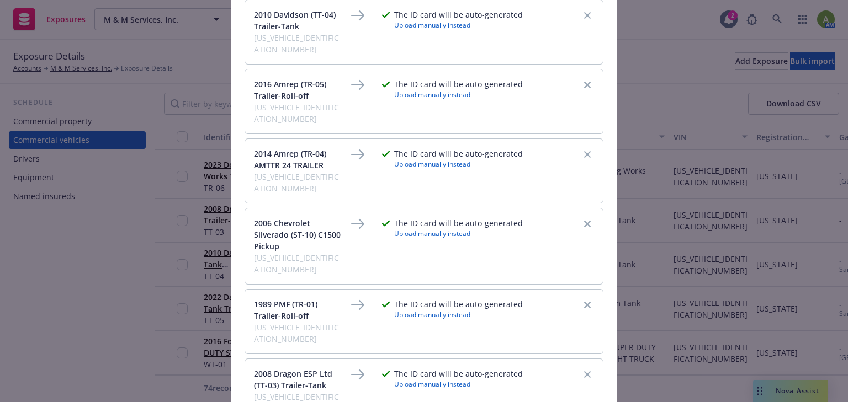 This screenshot has width=848, height=402. What do you see at coordinates (298, 20) in the screenshot?
I see `span: 2010 Davidson (TT-04) Trailer-Tank` at bounding box center [298, 20].